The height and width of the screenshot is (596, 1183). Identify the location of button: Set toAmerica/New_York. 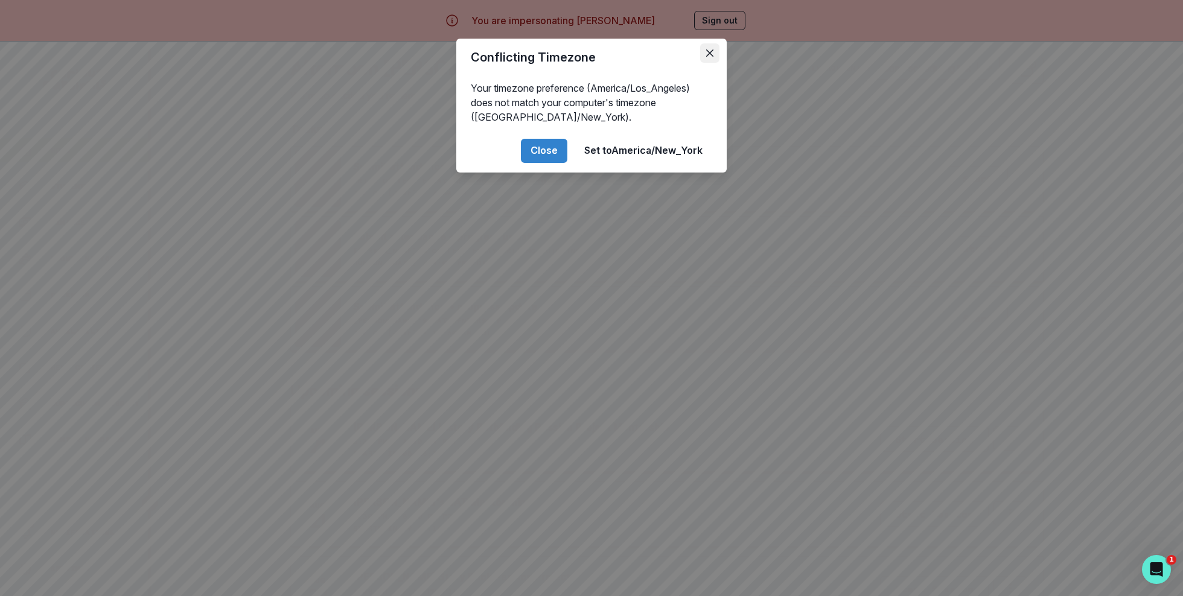
(644, 151).